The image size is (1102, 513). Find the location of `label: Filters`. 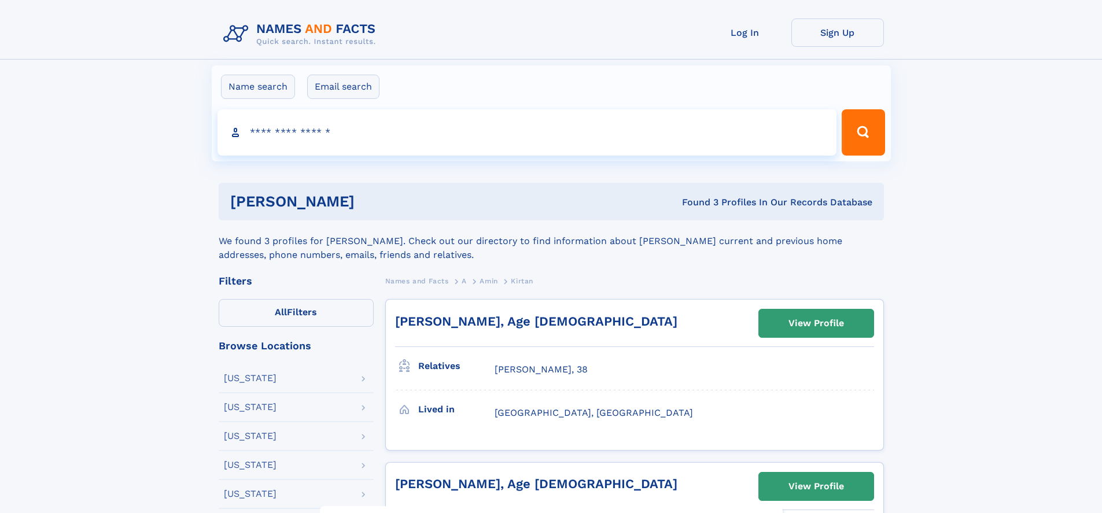

label: Filters is located at coordinates (296, 313).